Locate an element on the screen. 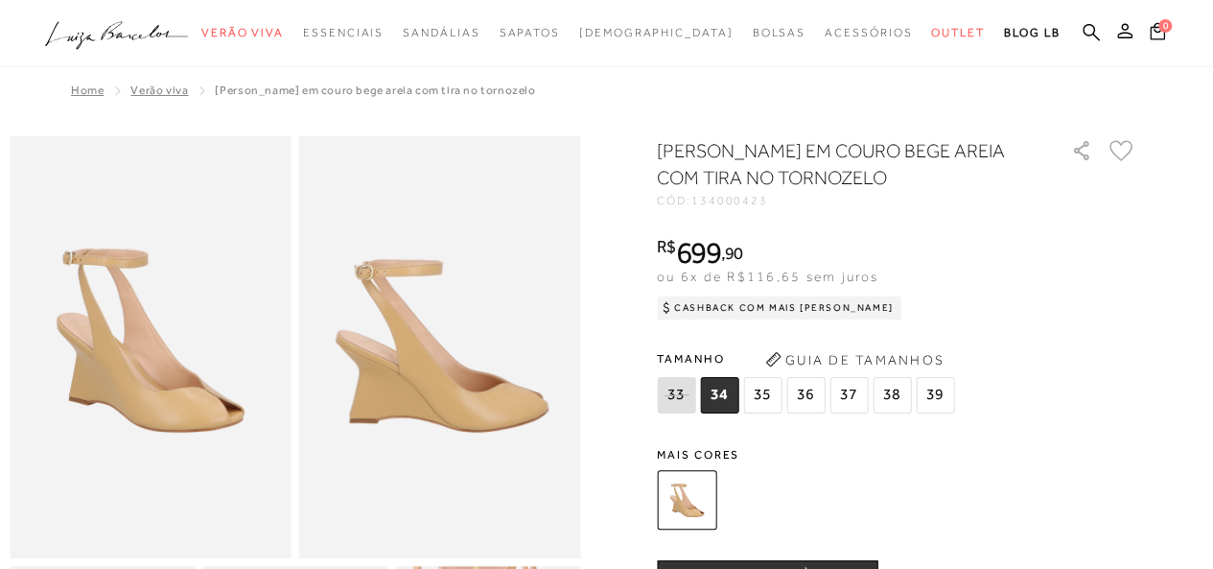 This screenshot has height=569, width=1213. span: Home is located at coordinates (87, 90).